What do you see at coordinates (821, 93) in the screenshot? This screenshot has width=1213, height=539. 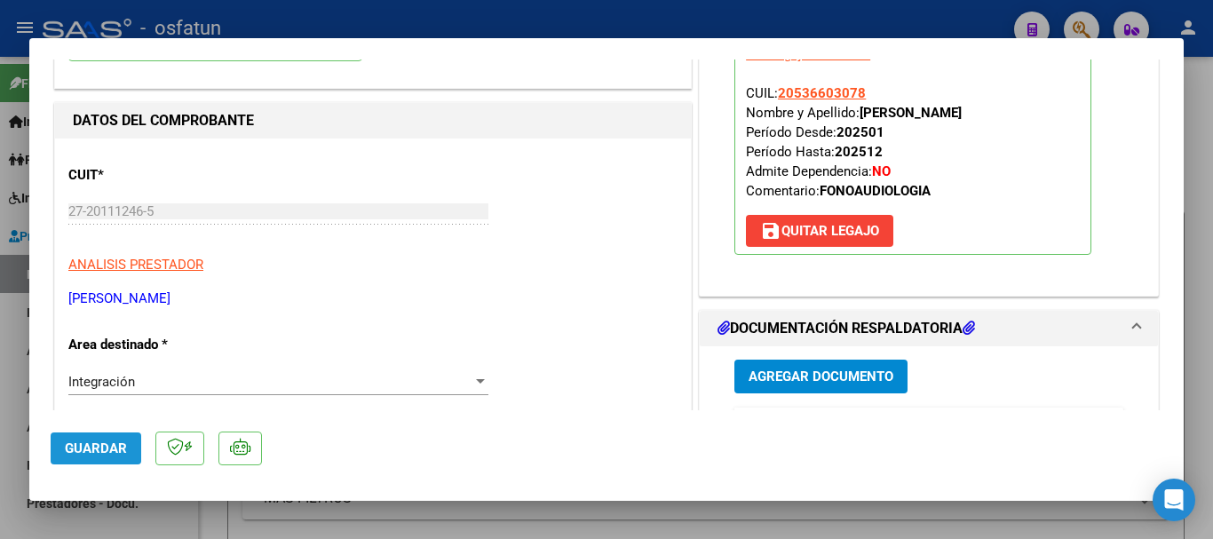 I see `span: 20536603078` at bounding box center [821, 93].